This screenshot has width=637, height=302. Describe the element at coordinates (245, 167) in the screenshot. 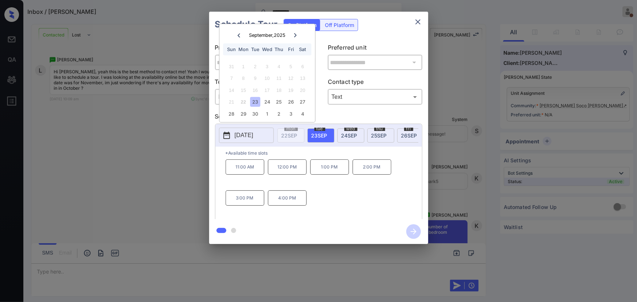

I see `p: 11:00 AM` at that location.